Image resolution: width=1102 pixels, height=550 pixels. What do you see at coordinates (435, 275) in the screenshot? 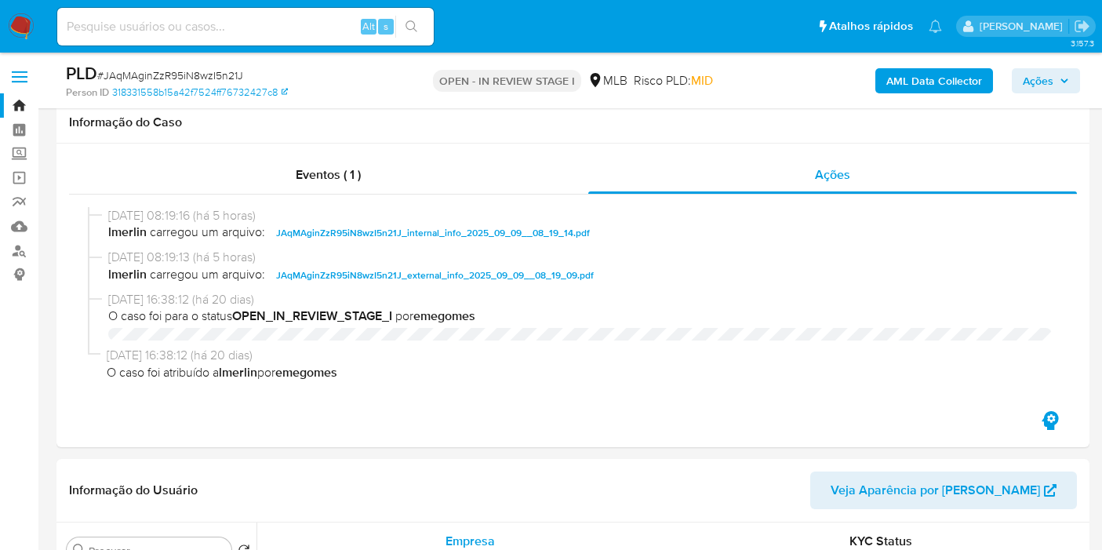
I see `span: JAqMAginZzR95iN8wzI5n21J_external_info_2025_09_09__08_19_09.pdf` at bounding box center [435, 275].